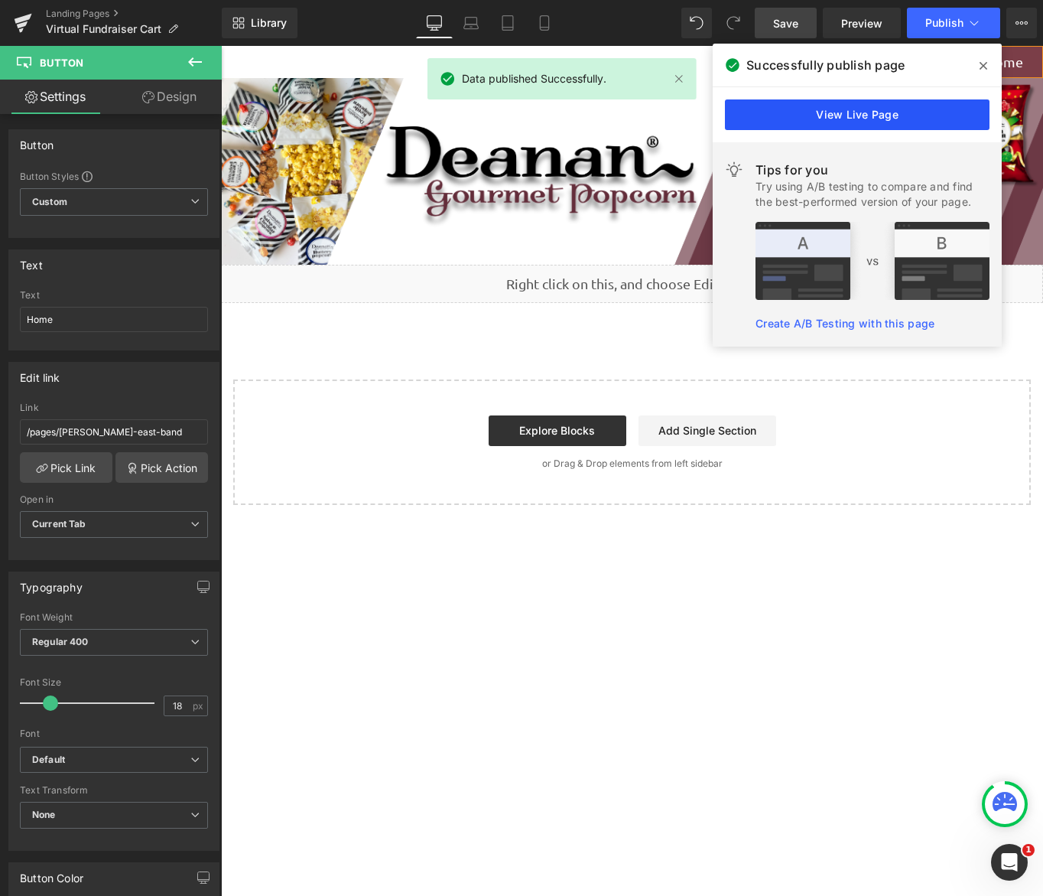 Image resolution: width=1043 pixels, height=896 pixels. Describe the element at coordinates (169, 96) in the screenshot. I see `a: Design` at that location.